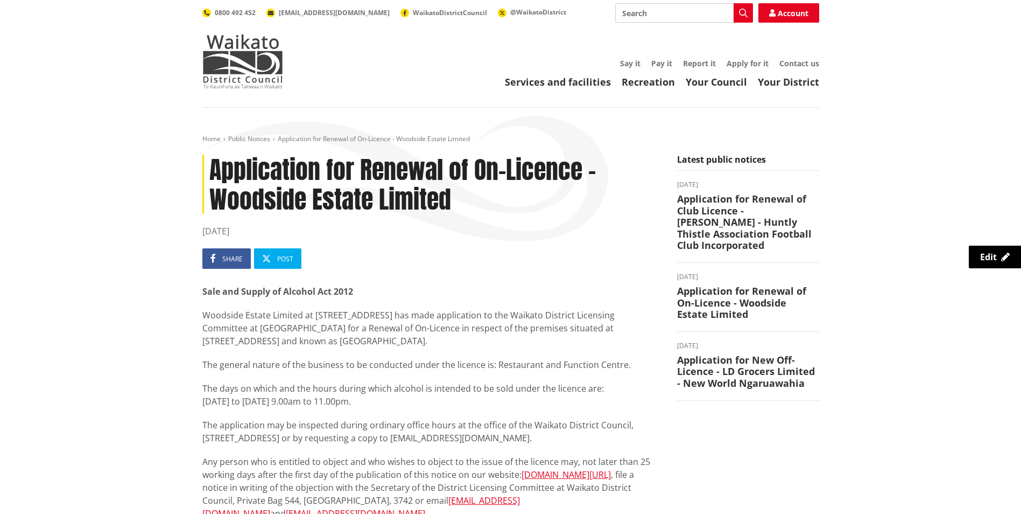 Image resolution: width=1021 pixels, height=514 pixels. What do you see at coordinates (995, 257) in the screenshot?
I see `a: Edit` at bounding box center [995, 257].